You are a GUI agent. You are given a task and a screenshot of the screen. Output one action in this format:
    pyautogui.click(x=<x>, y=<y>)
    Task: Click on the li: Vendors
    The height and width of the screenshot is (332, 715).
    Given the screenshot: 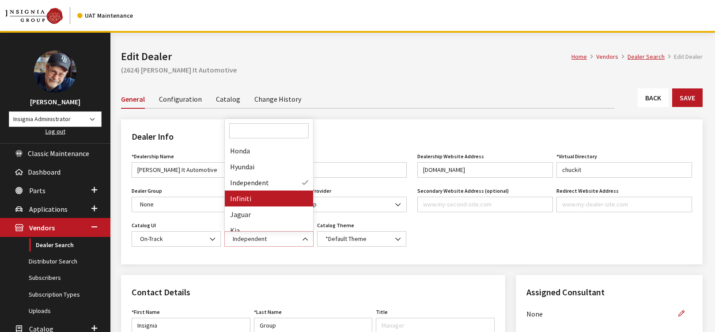 What is the action you would take?
    pyautogui.click(x=602, y=57)
    